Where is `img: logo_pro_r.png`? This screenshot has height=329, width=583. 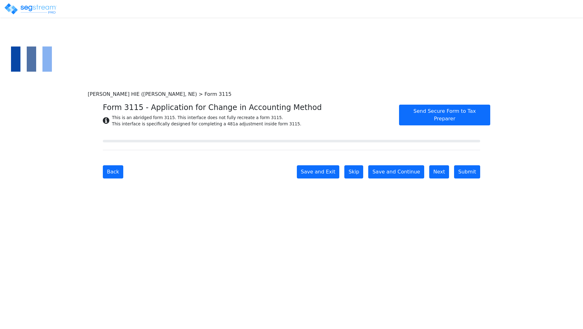
img: logo_pro_r.png is located at coordinates (31, 9).